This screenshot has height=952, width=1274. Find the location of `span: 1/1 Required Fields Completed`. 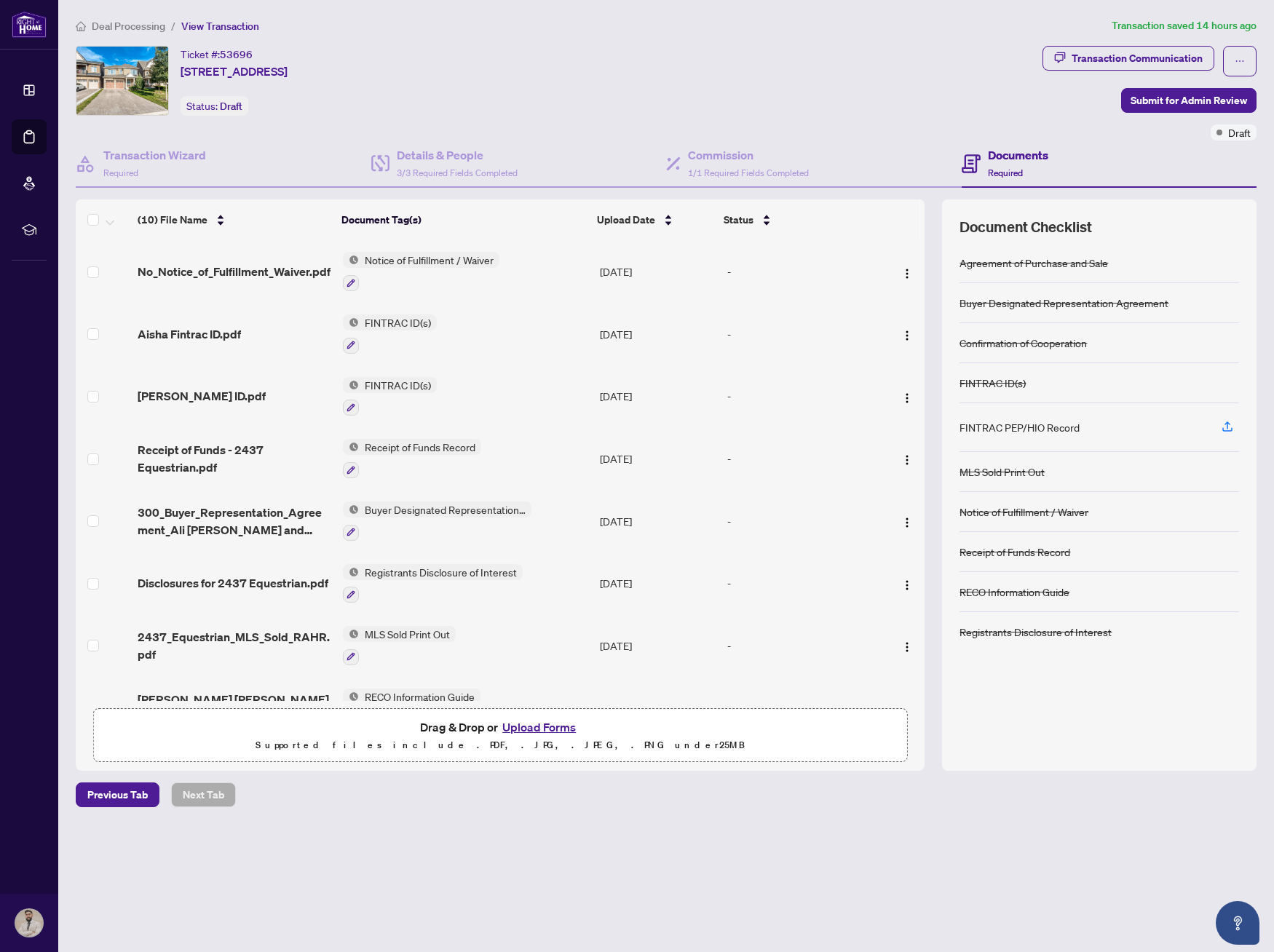

span: 1/1 Required Fields Completed is located at coordinates (748, 173).